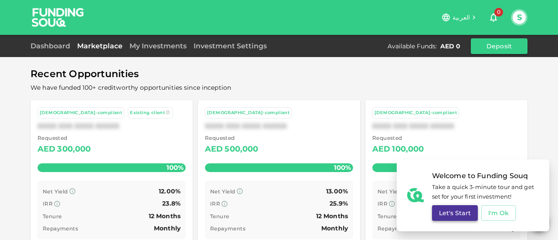 Image resolution: width=558 pixels, height=240 pixels. Describe the element at coordinates (415, 195) in the screenshot. I see `img: fav-icon` at that location.